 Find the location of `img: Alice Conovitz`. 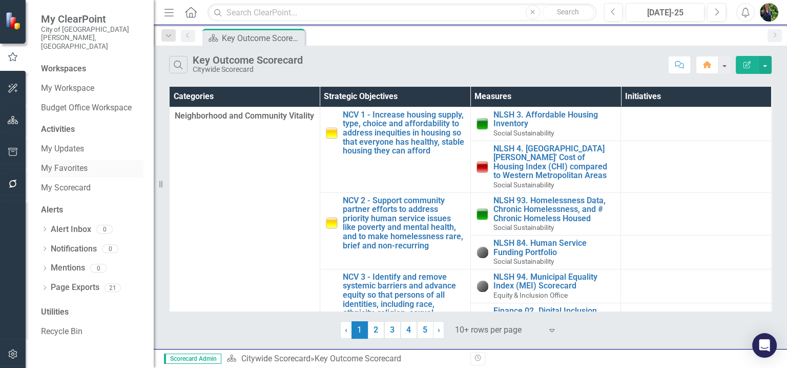

img: Alice Conovitz is located at coordinates (769, 12).